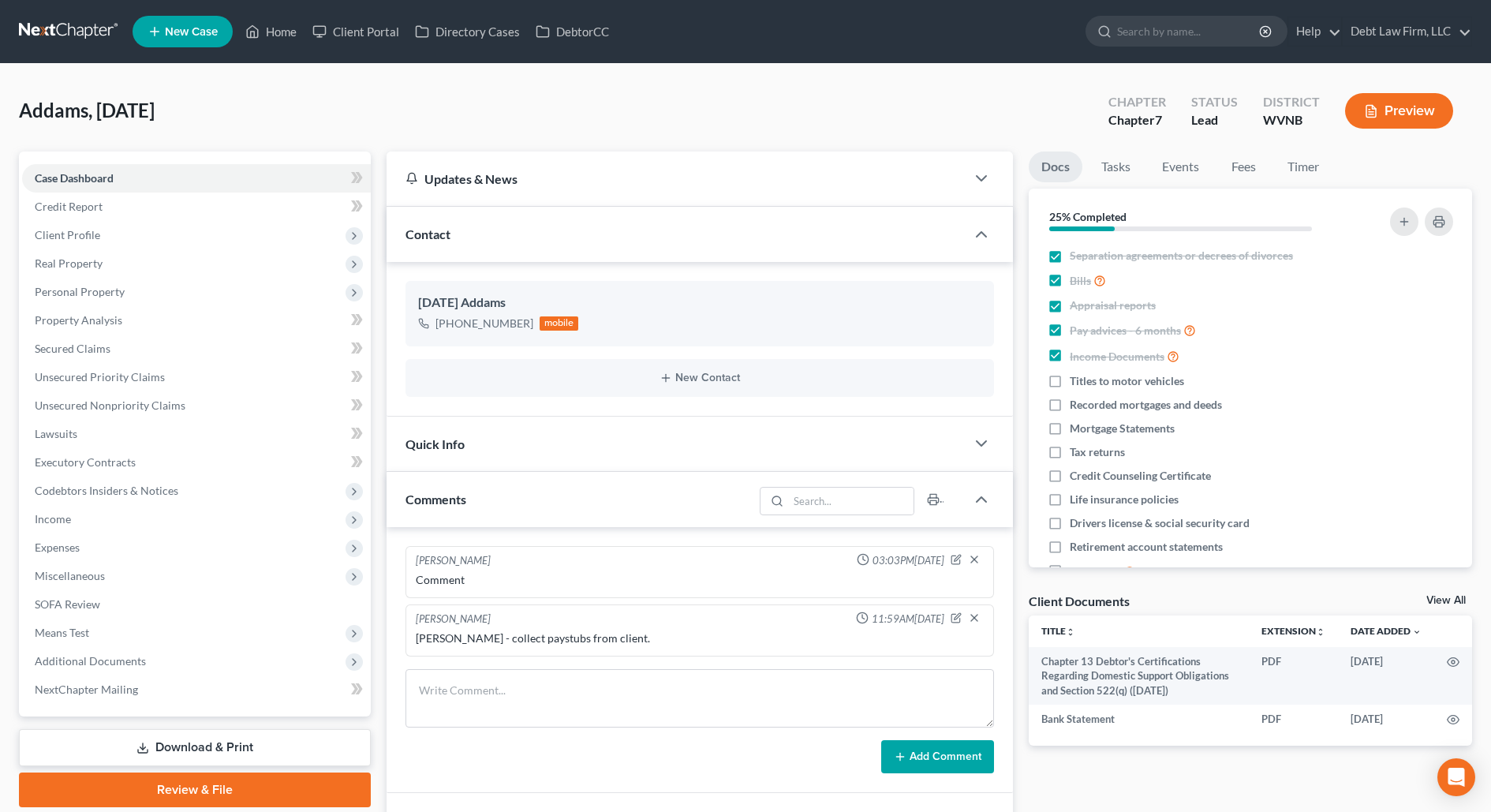 This screenshot has width=1491, height=812. Describe the element at coordinates (1058, 630) in the screenshot. I see `a: Titleunfold_more` at that location.